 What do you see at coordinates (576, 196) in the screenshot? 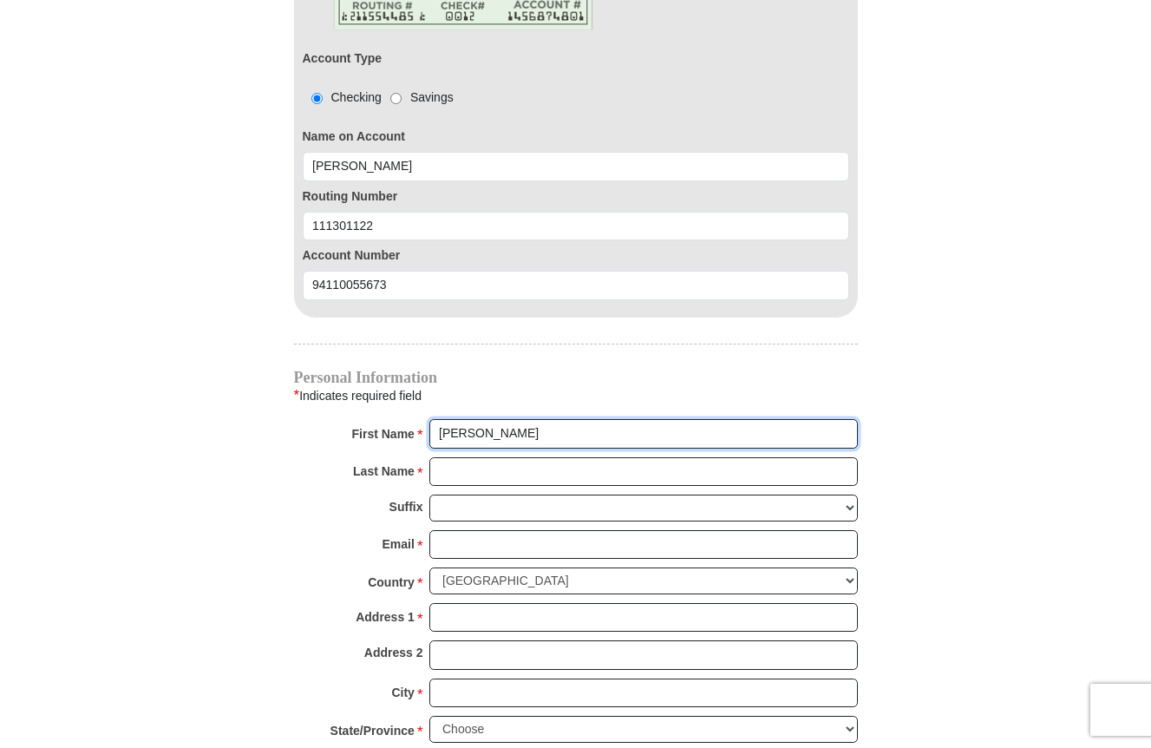
I see `label: Routing Number` at bounding box center [576, 196].